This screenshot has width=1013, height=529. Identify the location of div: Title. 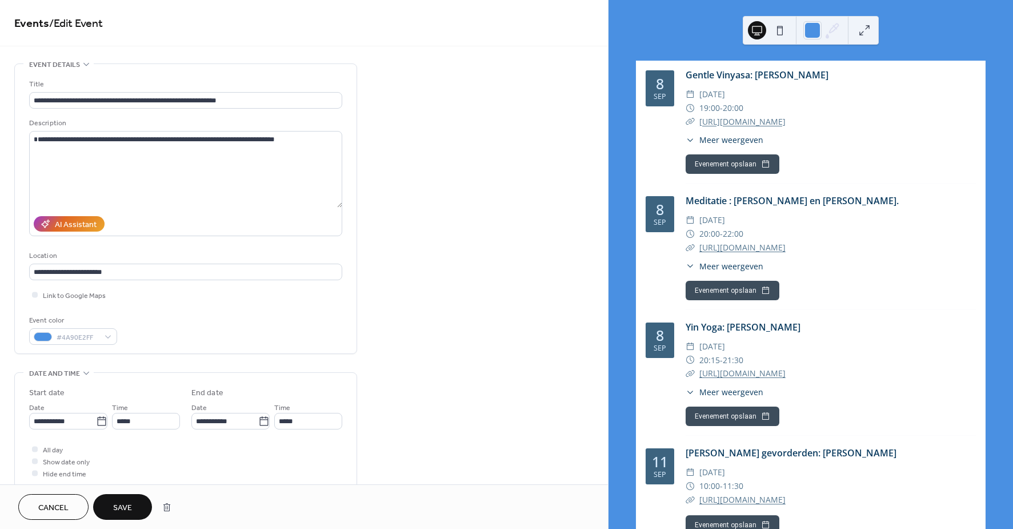
(185, 84).